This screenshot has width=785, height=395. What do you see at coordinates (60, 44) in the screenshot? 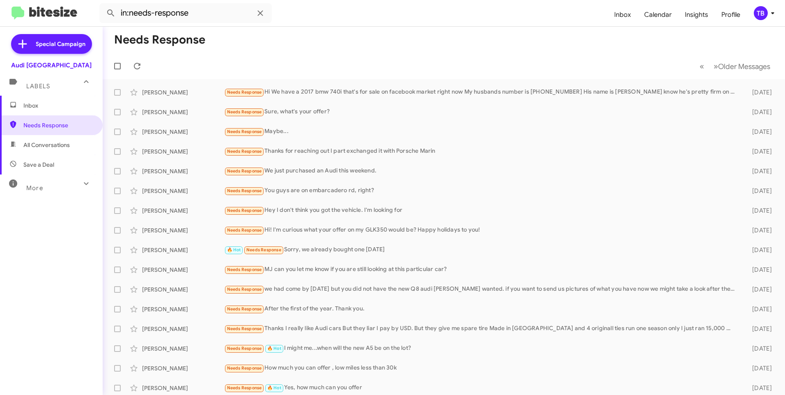
I see `span: Special Campaign` at bounding box center [60, 44].